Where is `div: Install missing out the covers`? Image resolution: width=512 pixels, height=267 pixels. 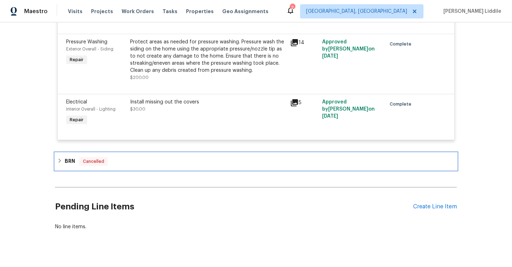
div: Install missing out the covers is located at coordinates (208, 102).